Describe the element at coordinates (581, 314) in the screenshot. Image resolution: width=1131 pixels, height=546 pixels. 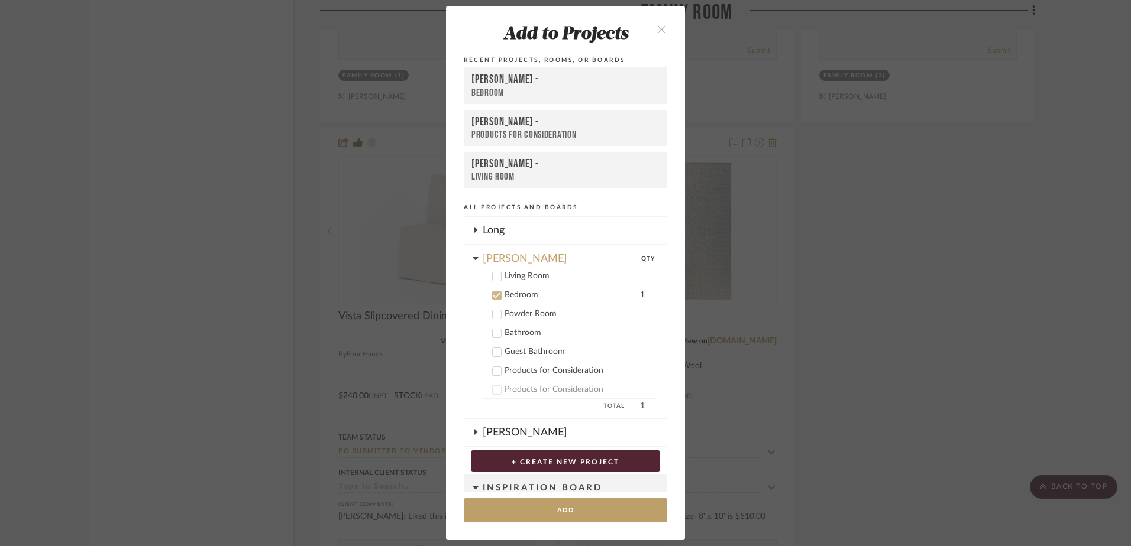
I see `div: Powder Room` at that location.